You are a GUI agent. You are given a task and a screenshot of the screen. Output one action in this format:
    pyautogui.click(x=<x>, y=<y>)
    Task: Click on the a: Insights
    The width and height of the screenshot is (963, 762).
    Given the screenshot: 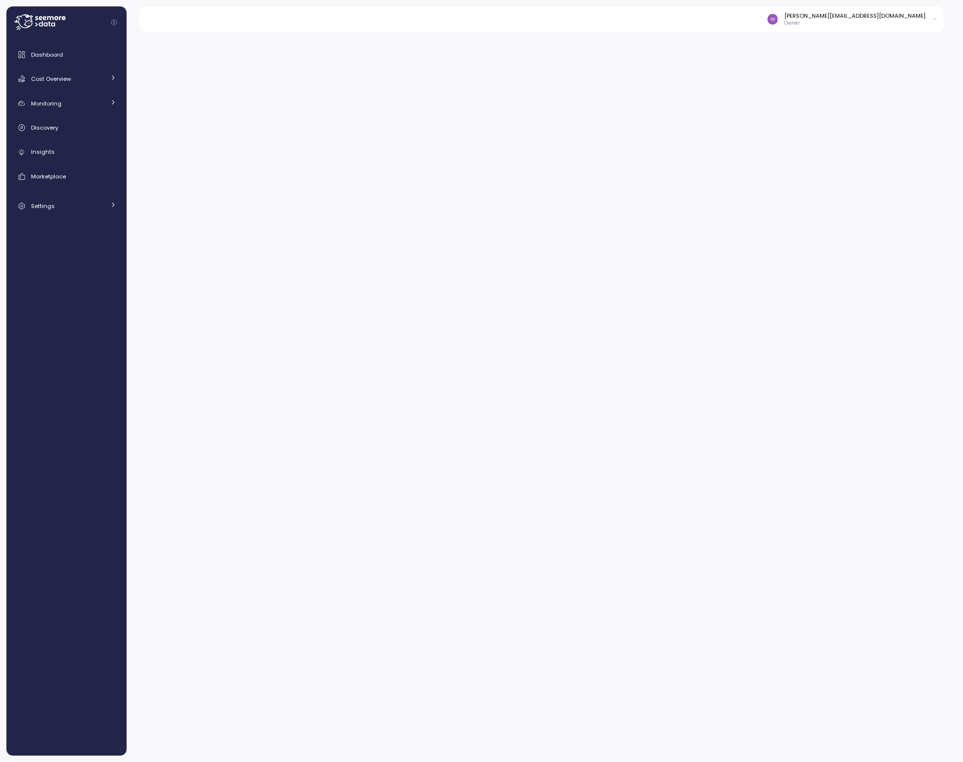 What is the action you would take?
    pyautogui.click(x=67, y=152)
    